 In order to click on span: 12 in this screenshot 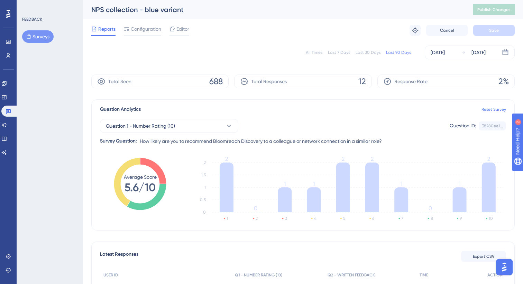, I will do `click(362, 82)`.